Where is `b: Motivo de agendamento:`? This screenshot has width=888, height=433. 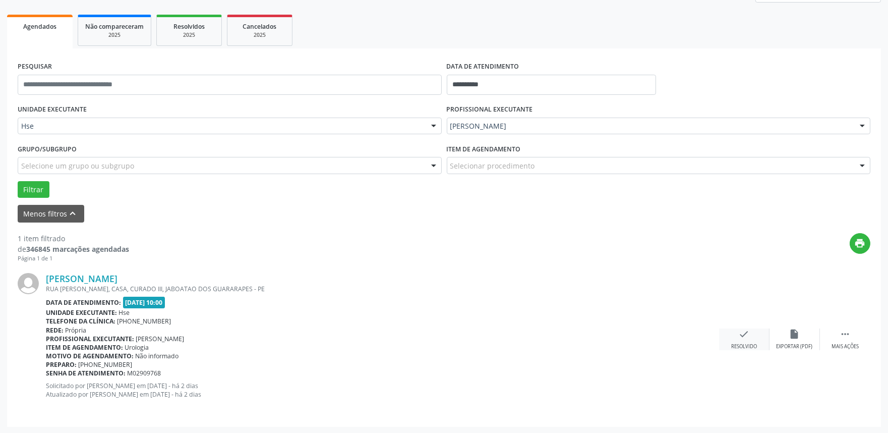
b: Motivo de agendamento: is located at coordinates (90, 356).